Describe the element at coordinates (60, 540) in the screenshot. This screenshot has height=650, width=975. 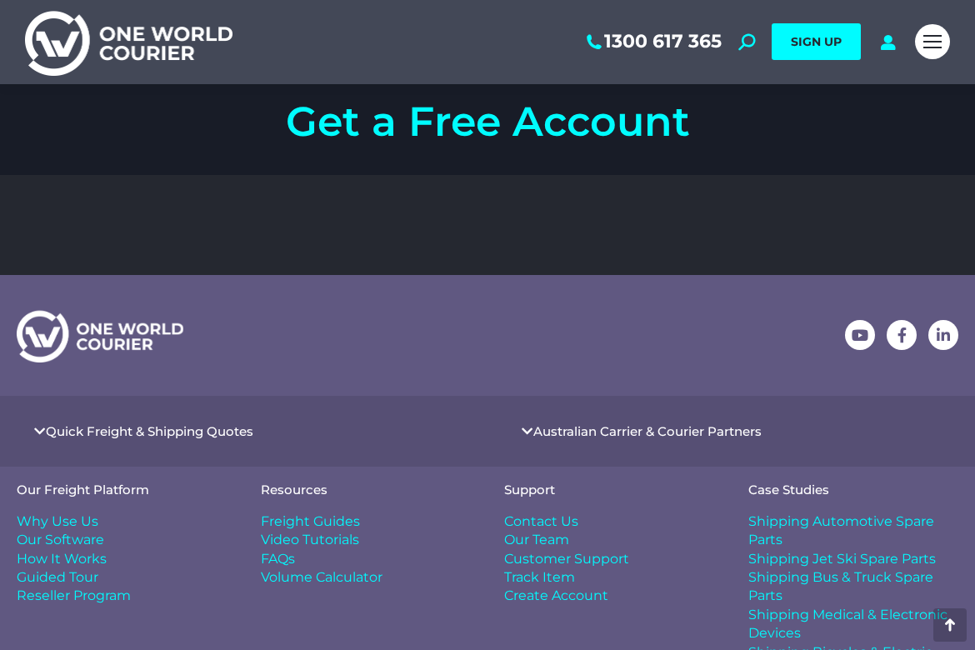
I see `span: Our Software` at that location.